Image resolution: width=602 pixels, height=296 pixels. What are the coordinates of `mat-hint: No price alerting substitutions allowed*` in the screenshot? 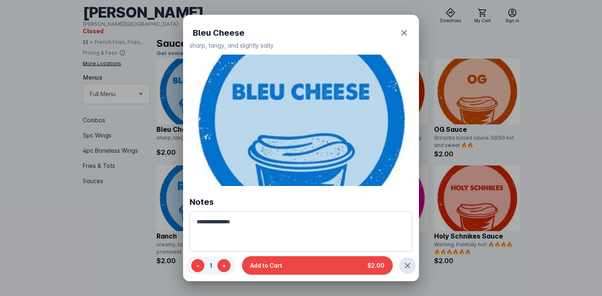 It's located at (239, 255).